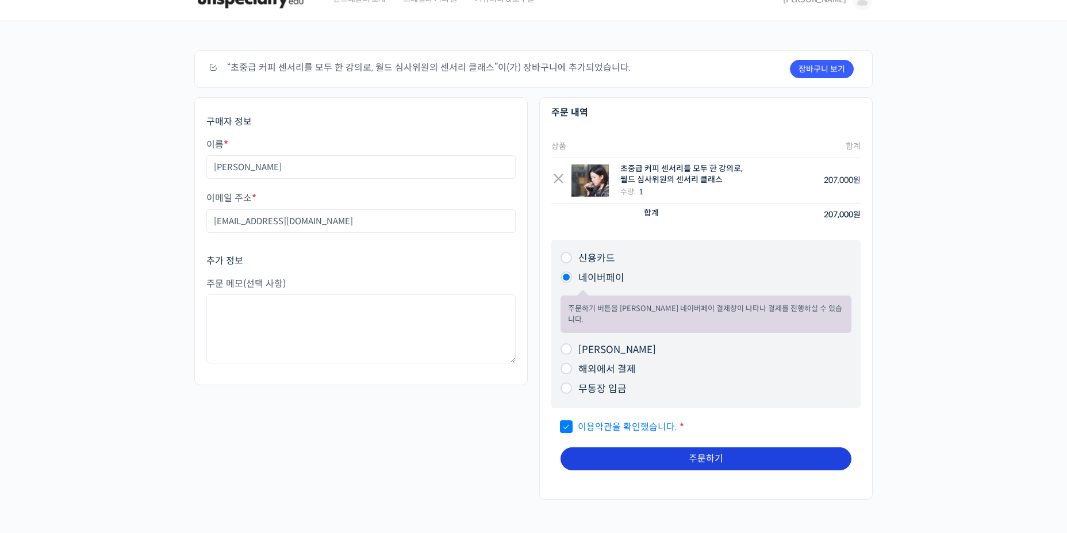  I want to click on h3: 추가 정보, so click(361, 261).